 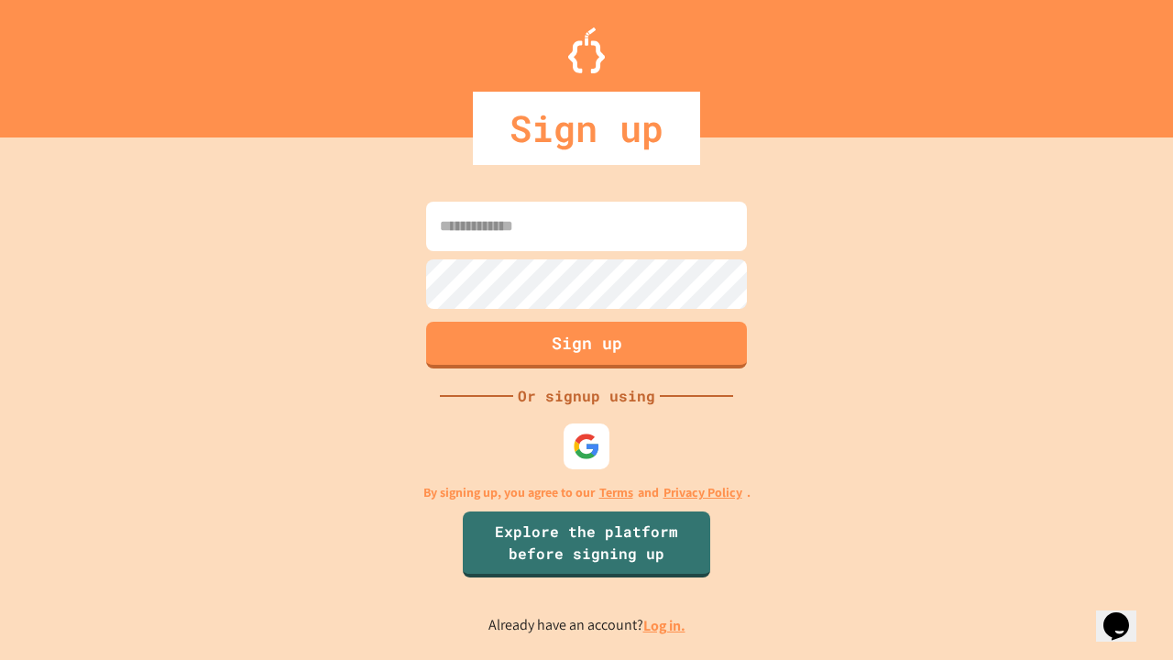 What do you see at coordinates (586, 128) in the screenshot?
I see `div: Sign up` at bounding box center [586, 128].